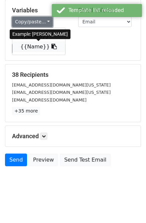 This screenshot has height=223, width=146. I want to click on div: Chat Widget, so click(129, 207).